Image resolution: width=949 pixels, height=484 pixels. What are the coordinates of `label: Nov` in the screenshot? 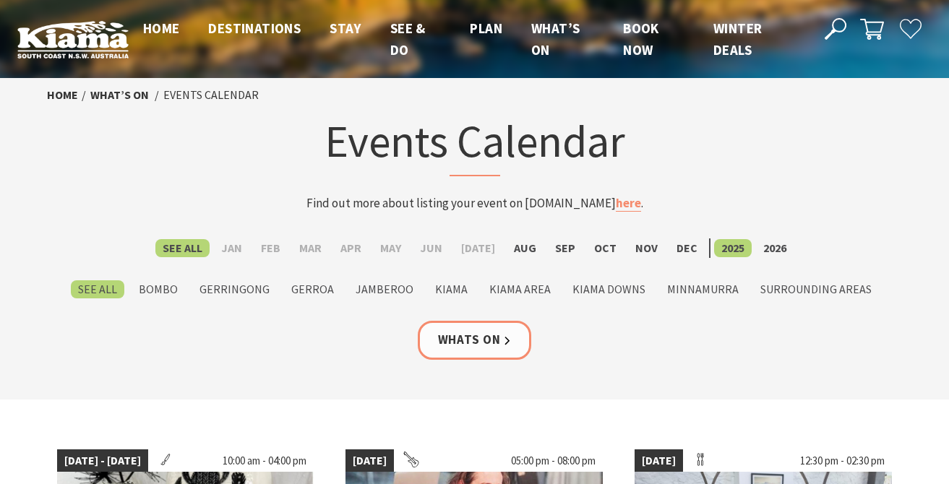 It's located at (646, 248).